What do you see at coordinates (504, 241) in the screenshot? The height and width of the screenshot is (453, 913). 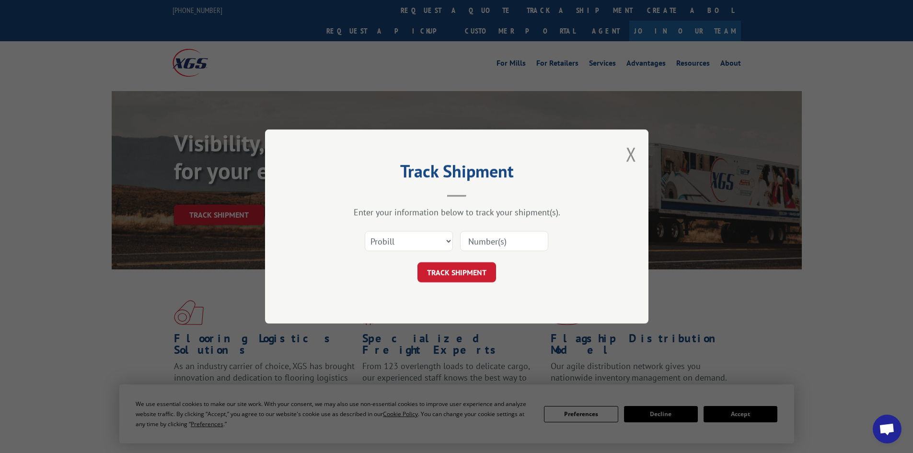 I see `input: Number(s)` at bounding box center [504, 241].